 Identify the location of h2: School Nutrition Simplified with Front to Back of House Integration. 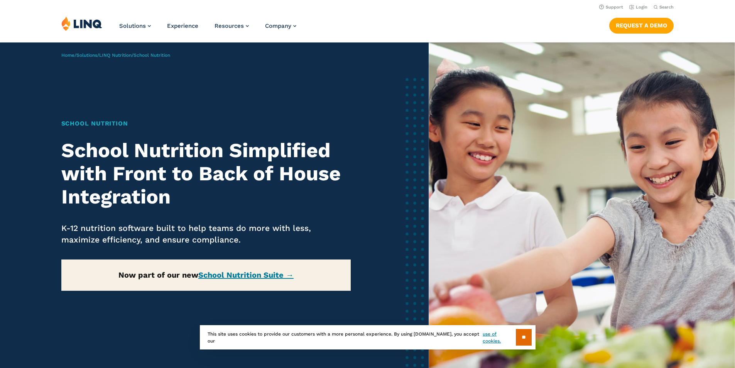
(206, 173).